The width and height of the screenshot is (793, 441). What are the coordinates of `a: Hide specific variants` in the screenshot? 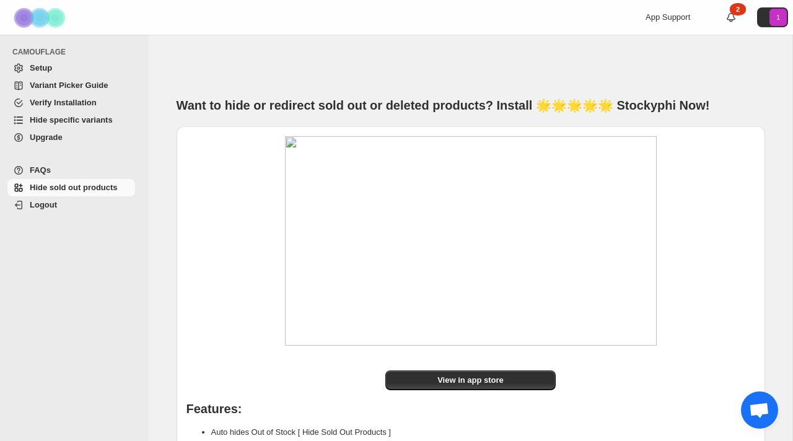 It's located at (71, 120).